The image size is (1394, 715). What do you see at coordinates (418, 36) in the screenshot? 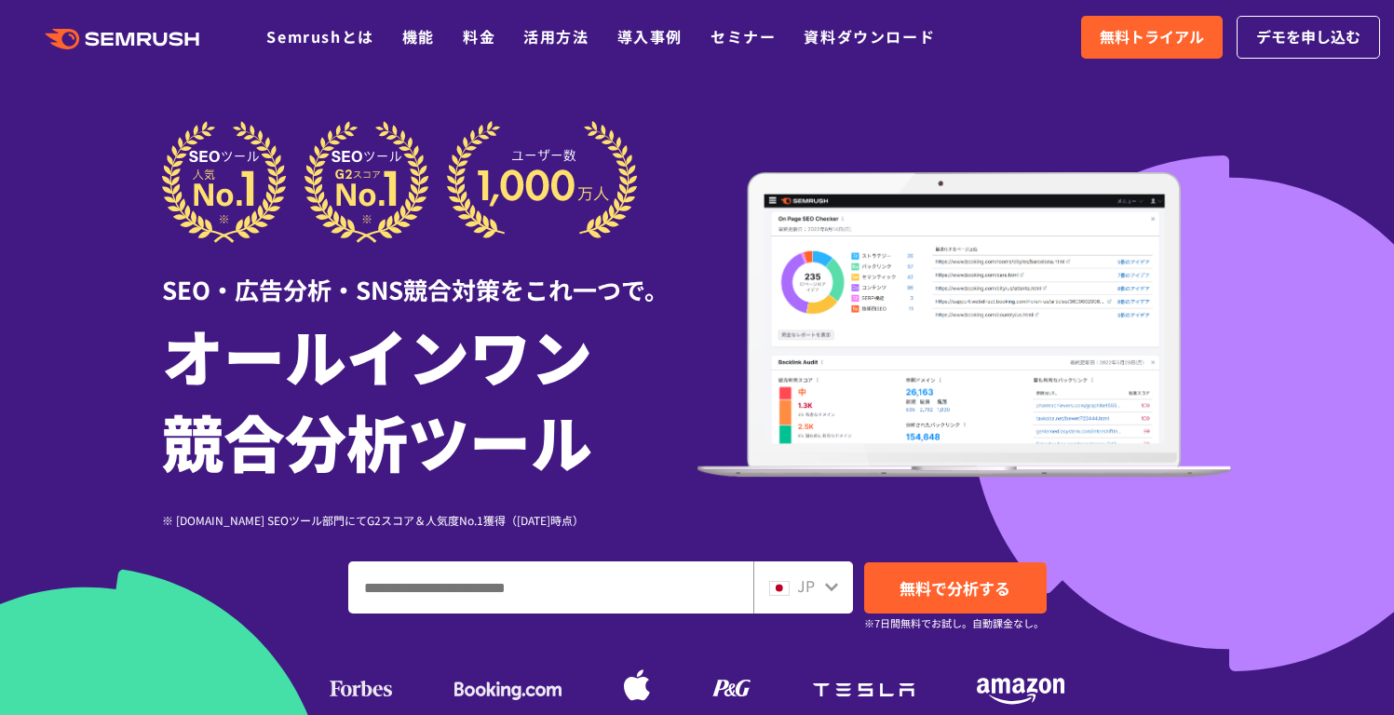
I see `a: 機能` at bounding box center [418, 36].